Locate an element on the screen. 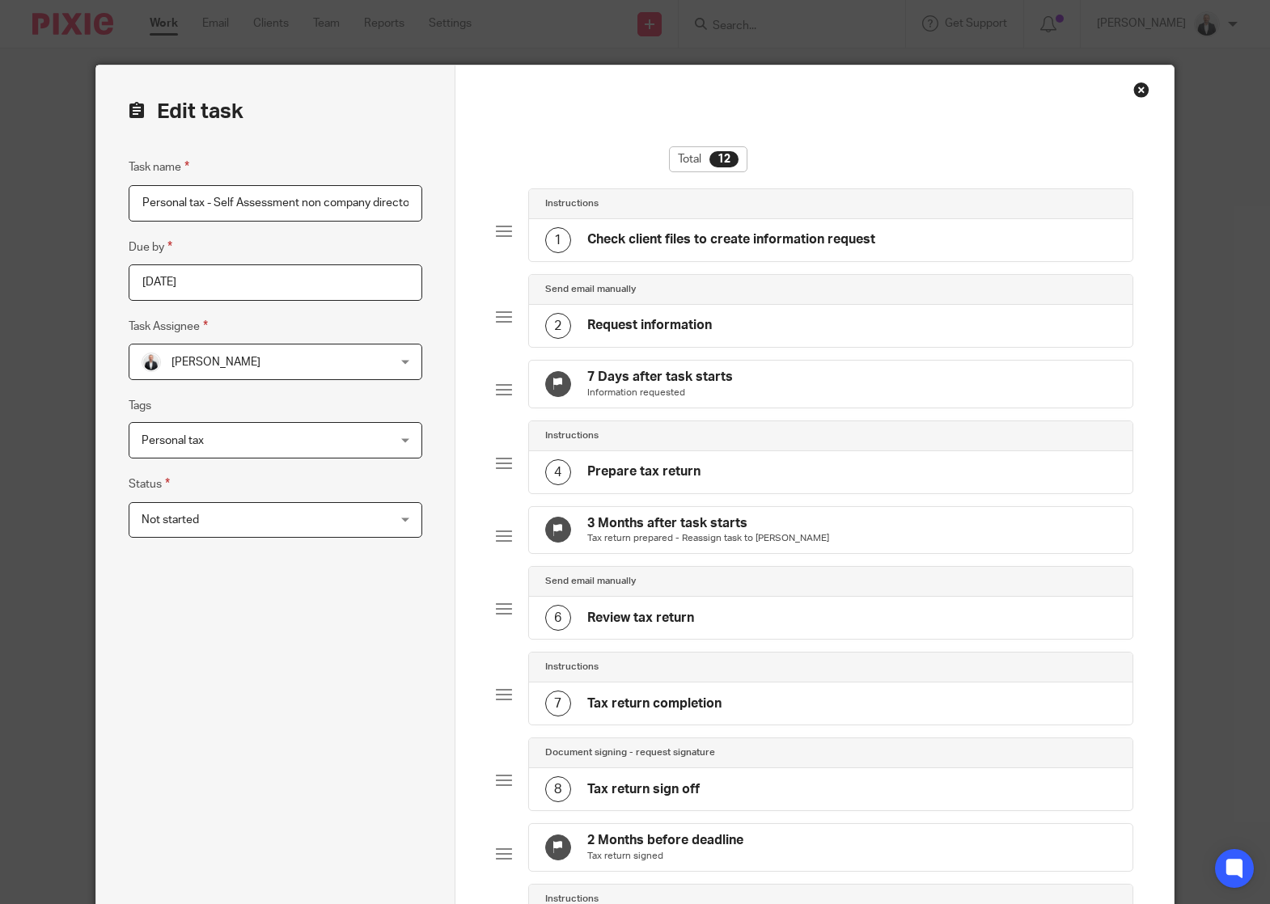  div: 7 is located at coordinates (558, 704).